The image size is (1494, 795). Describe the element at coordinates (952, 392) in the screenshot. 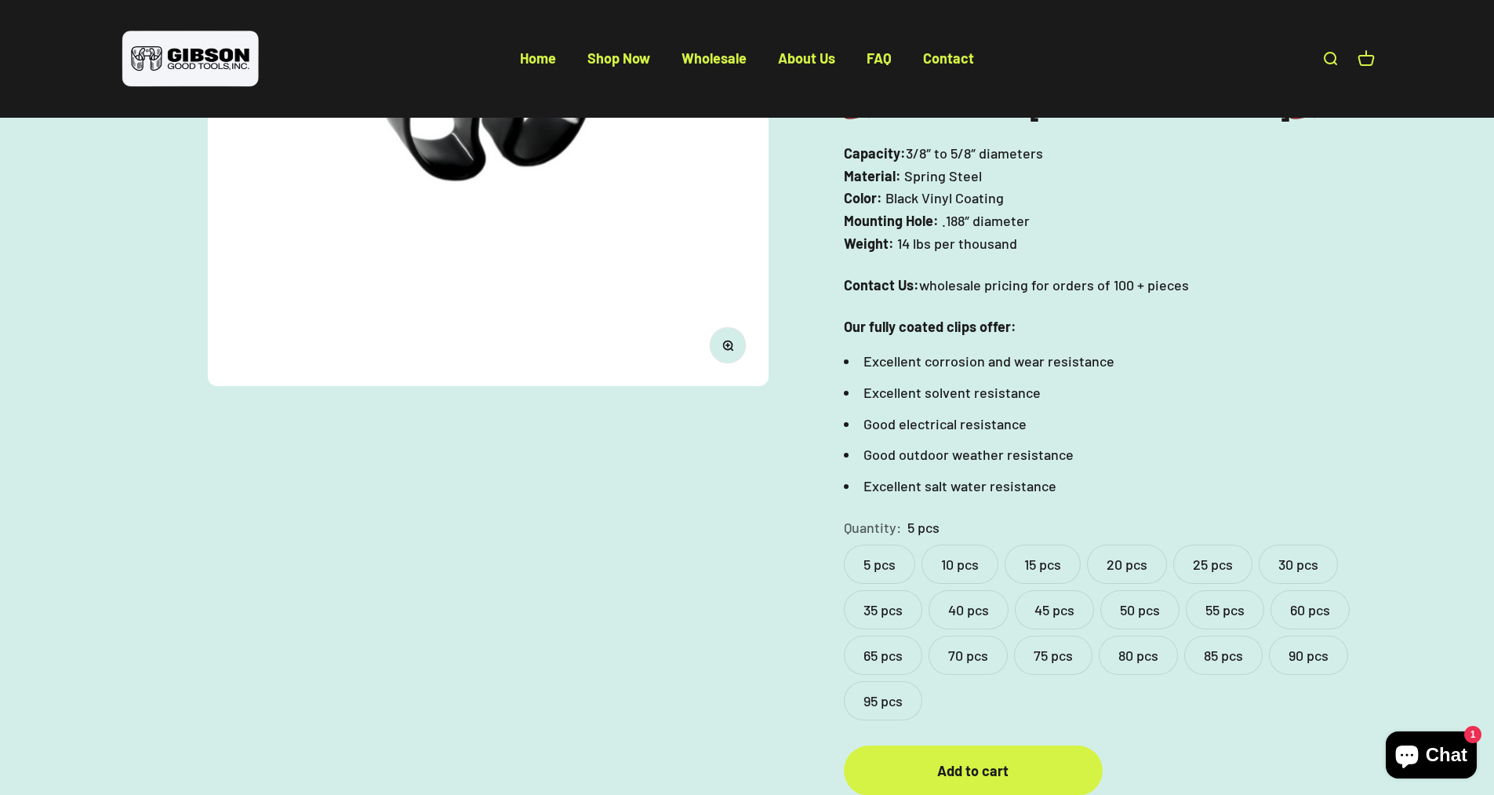

I see `span: Excellent solvent resistance` at that location.